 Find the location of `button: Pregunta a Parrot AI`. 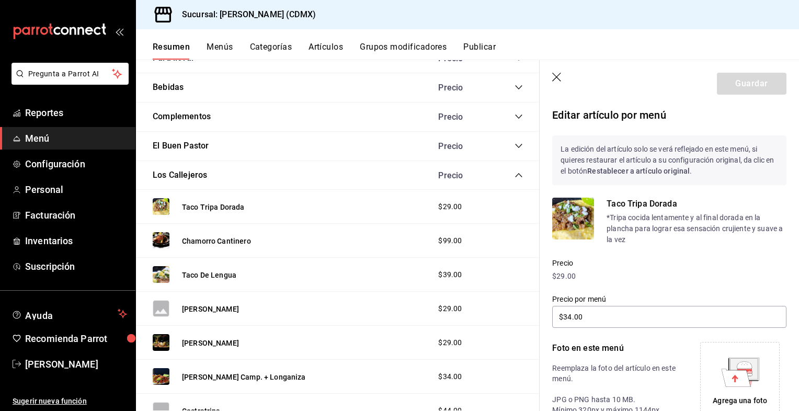

button: Pregunta a Parrot AI is located at coordinates (70, 74).